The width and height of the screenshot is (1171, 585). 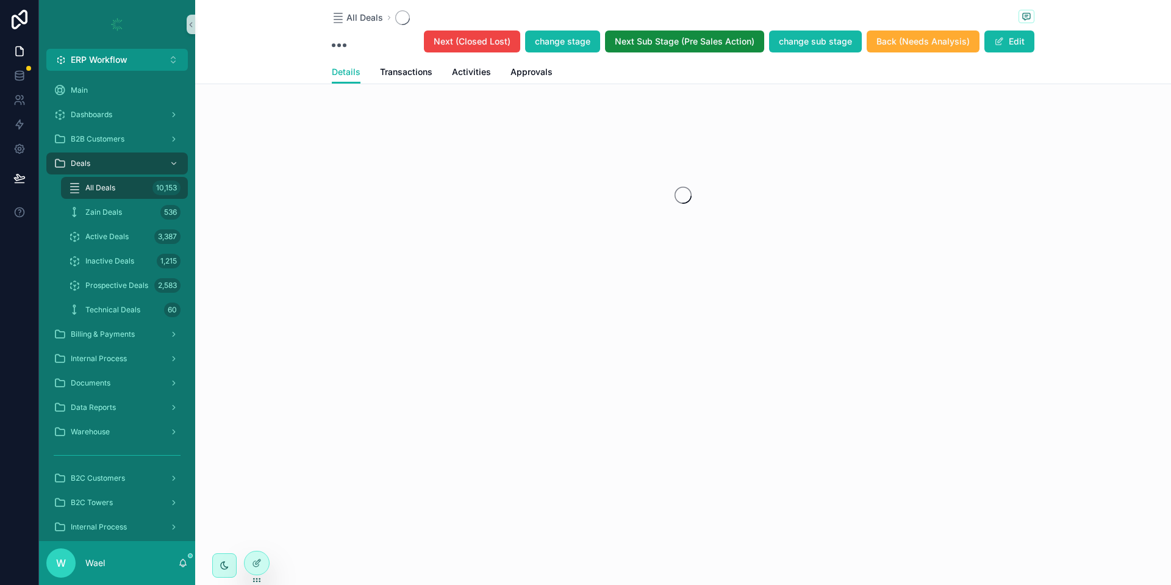 What do you see at coordinates (124, 212) in the screenshot?
I see `a: Zain Deals536` at bounding box center [124, 212].